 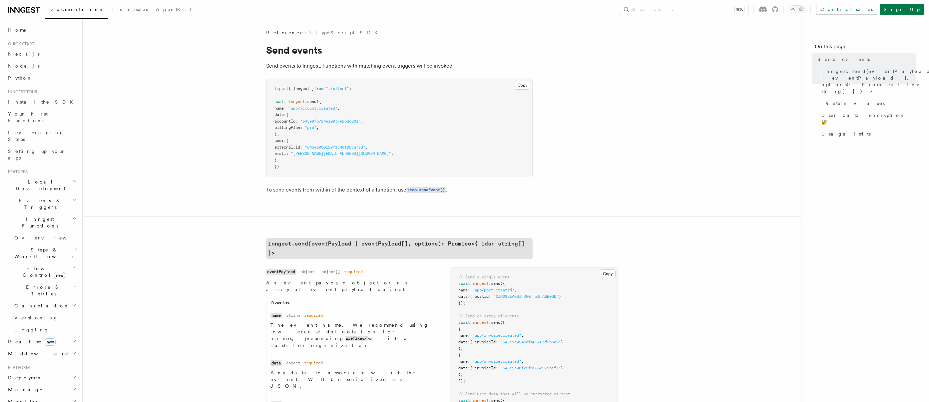 What do you see at coordinates (314, 316) in the screenshot?
I see `dd: required` at bounding box center [314, 316].